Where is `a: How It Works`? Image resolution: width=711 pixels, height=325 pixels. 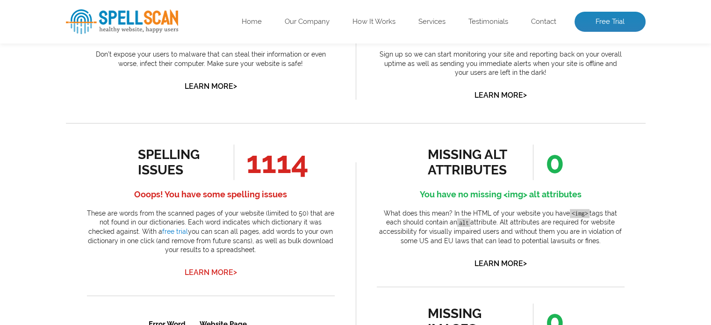
a: How It Works is located at coordinates (374, 22).